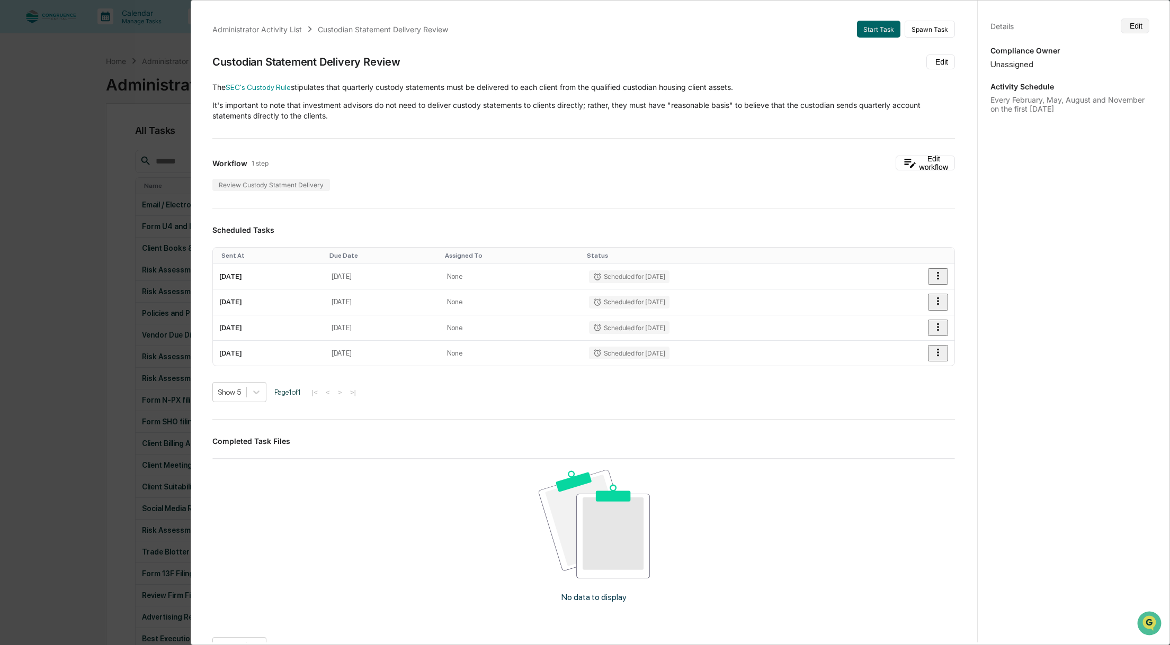 The width and height of the screenshot is (1170, 645). What do you see at coordinates (583, 111) in the screenshot?
I see `p: It's important to note that investment advisors do not need to deliver custody statements to clie...` at bounding box center [583, 111].